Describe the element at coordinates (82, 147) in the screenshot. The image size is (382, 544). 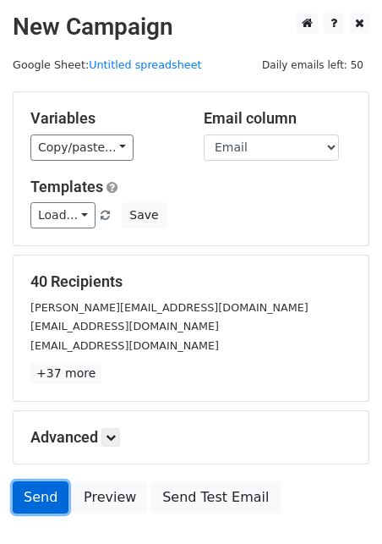
I see `a: Copy/paste...` at that location.